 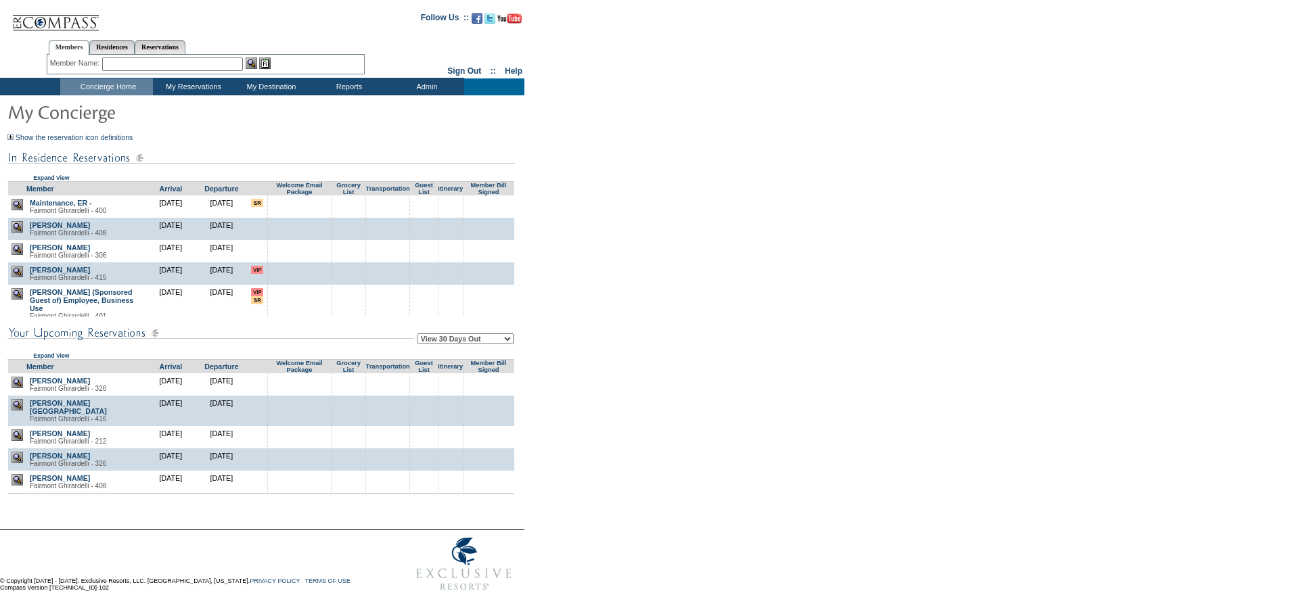 I want to click on a: Help, so click(x=513, y=71).